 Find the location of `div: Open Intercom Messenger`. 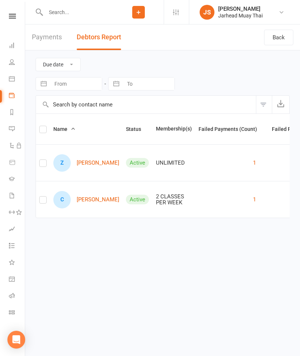

div: Open Intercom Messenger is located at coordinates (16, 339).